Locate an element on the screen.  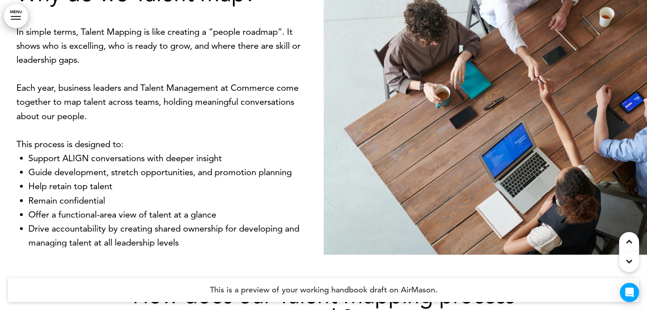
li: Drive accountability by creating shared ownership for developing and managing talent at all leade... is located at coordinates (168, 235).